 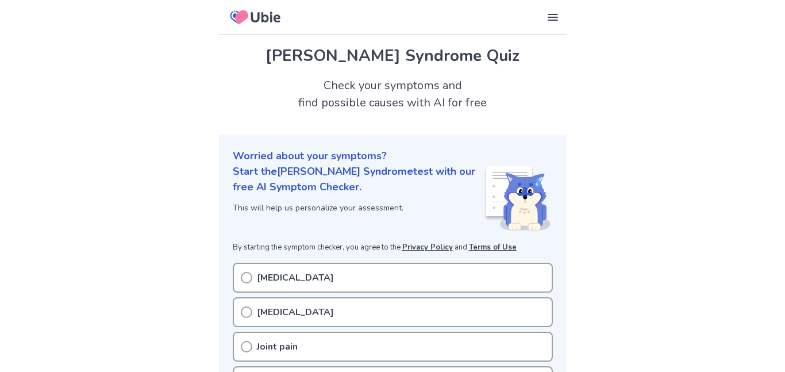 I want to click on p: Joint pain, so click(x=277, y=346).